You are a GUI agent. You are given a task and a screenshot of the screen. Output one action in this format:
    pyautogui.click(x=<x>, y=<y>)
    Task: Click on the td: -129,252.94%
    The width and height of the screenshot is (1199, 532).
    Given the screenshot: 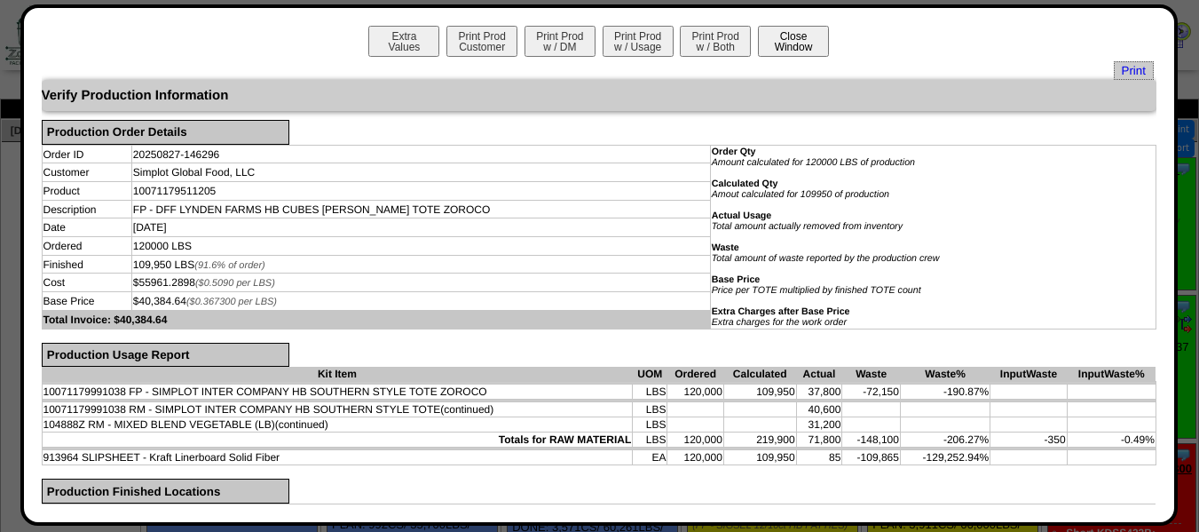 What is the action you would take?
    pyautogui.click(x=944, y=457)
    